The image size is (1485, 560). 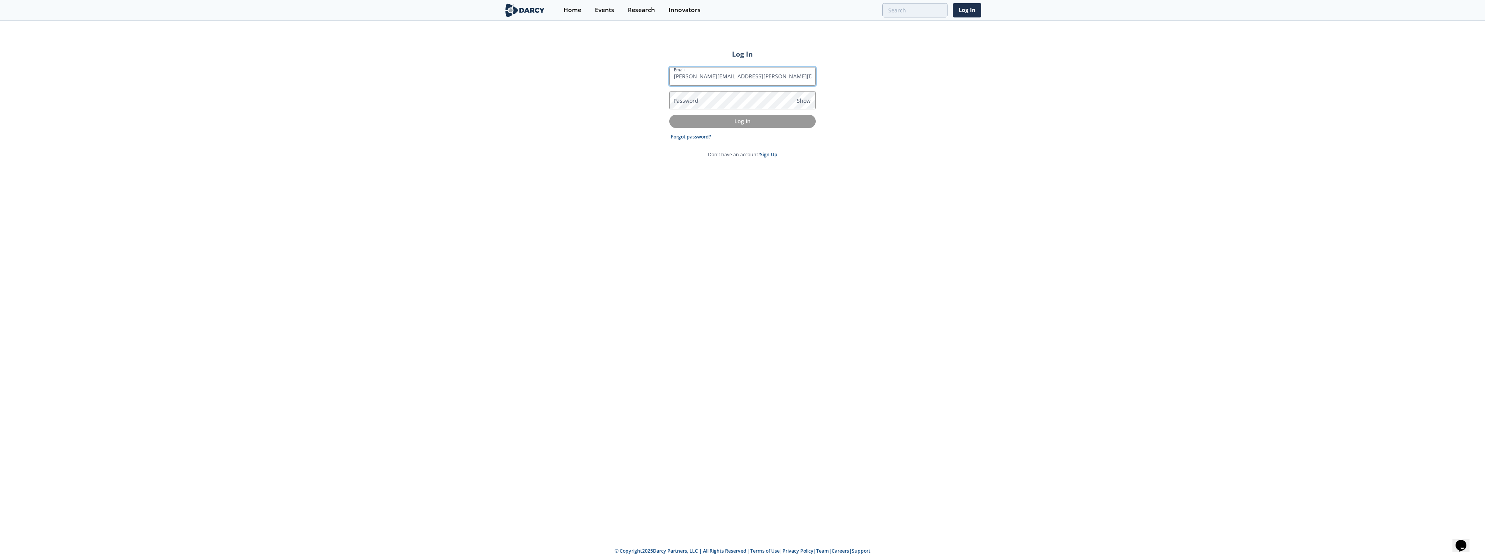 What do you see at coordinates (685, 10) in the screenshot?
I see `div: Innovators` at bounding box center [685, 10].